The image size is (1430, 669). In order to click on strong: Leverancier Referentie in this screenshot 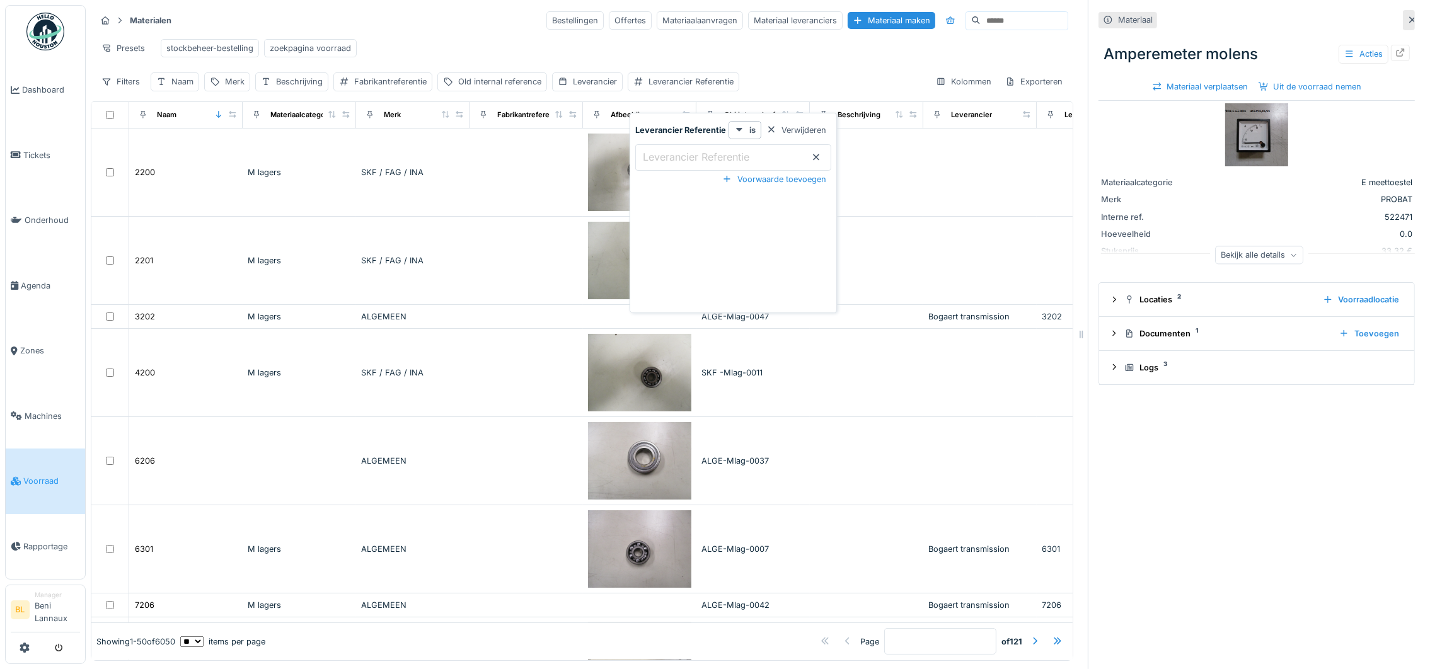, I will do `click(681, 130)`.